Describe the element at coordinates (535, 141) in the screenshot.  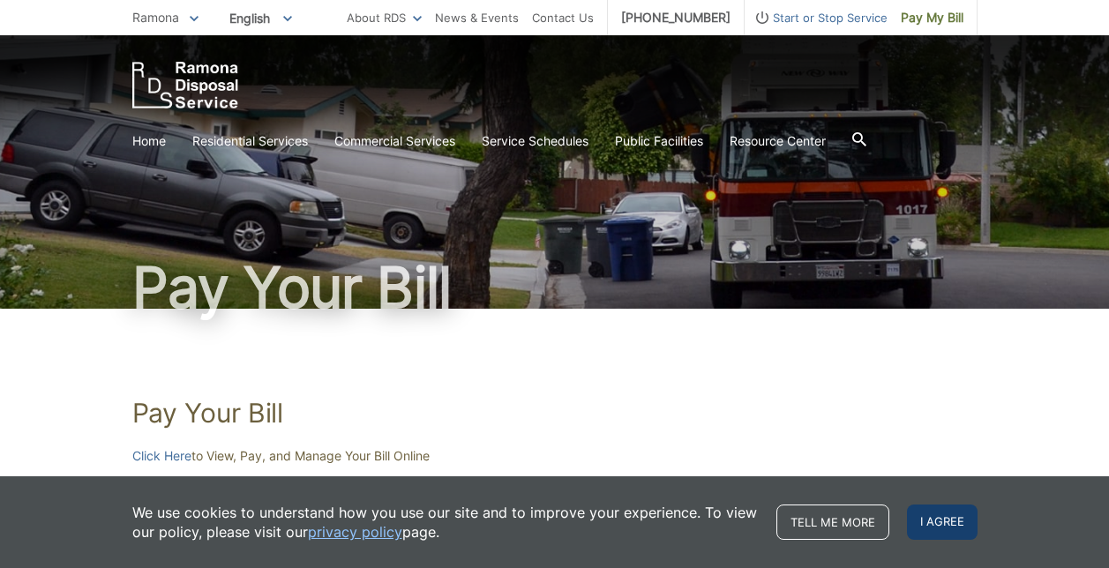
I see `a: Service Schedules` at that location.